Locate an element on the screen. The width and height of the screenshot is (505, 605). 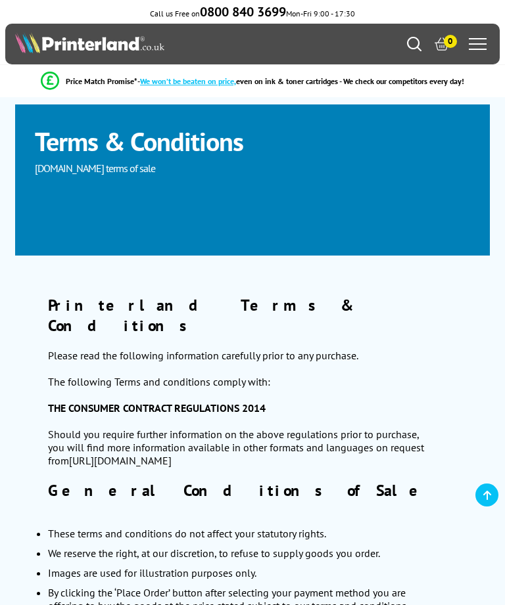
span: Please read the following information carefully prior to any purchase. is located at coordinates (203, 356).